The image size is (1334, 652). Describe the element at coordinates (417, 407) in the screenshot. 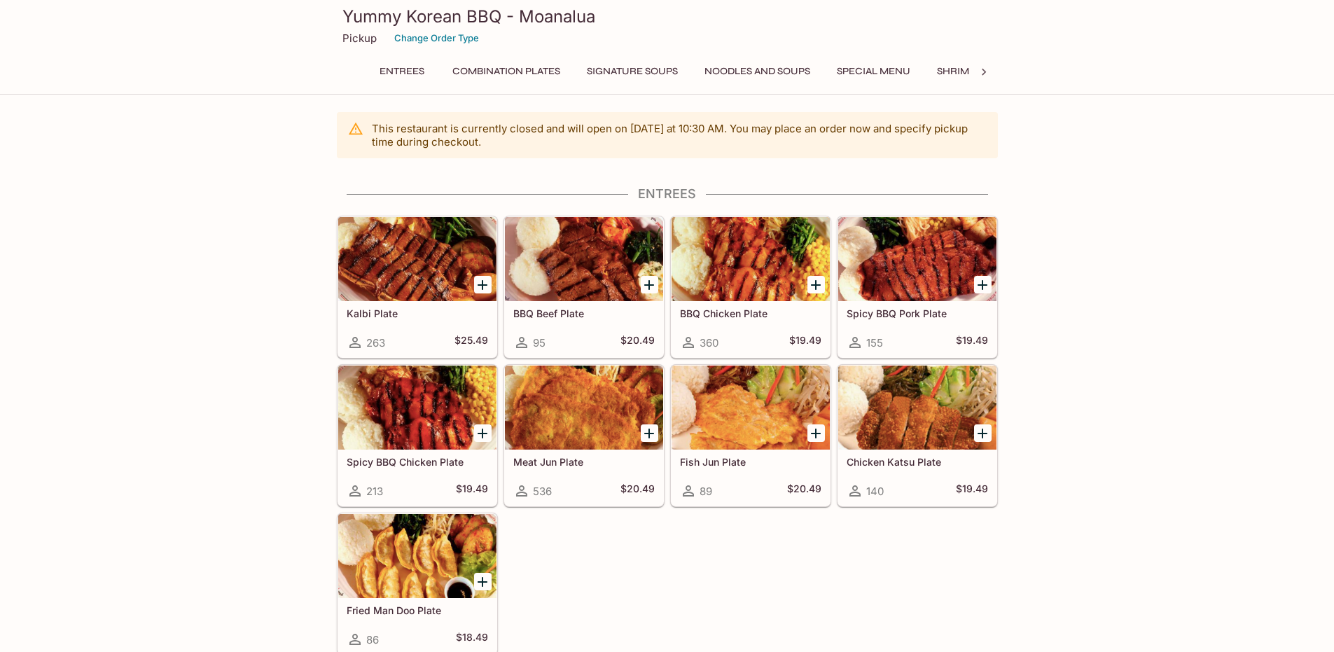

I see `div: Spicy BBQ Chicken Plate` at that location.